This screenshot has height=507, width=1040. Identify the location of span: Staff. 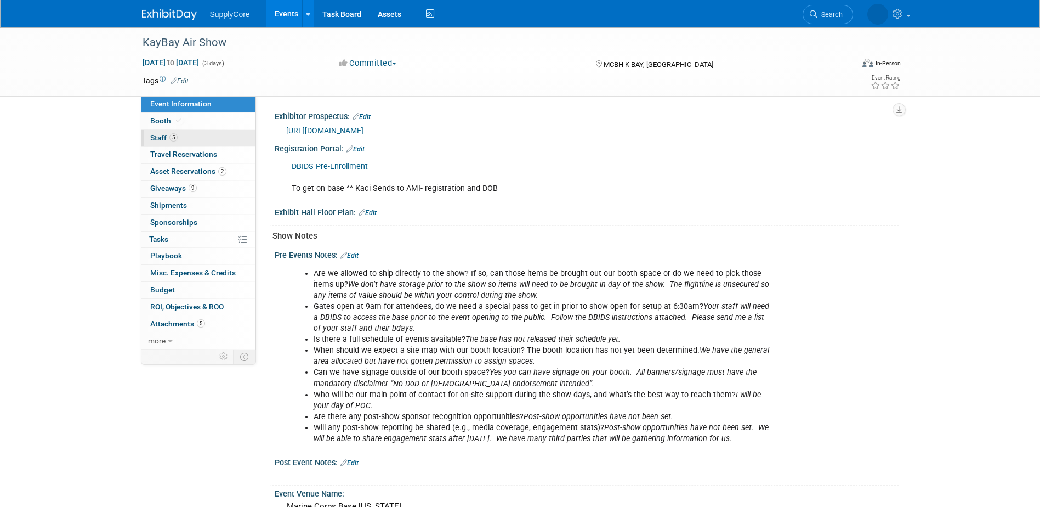
(164, 138).